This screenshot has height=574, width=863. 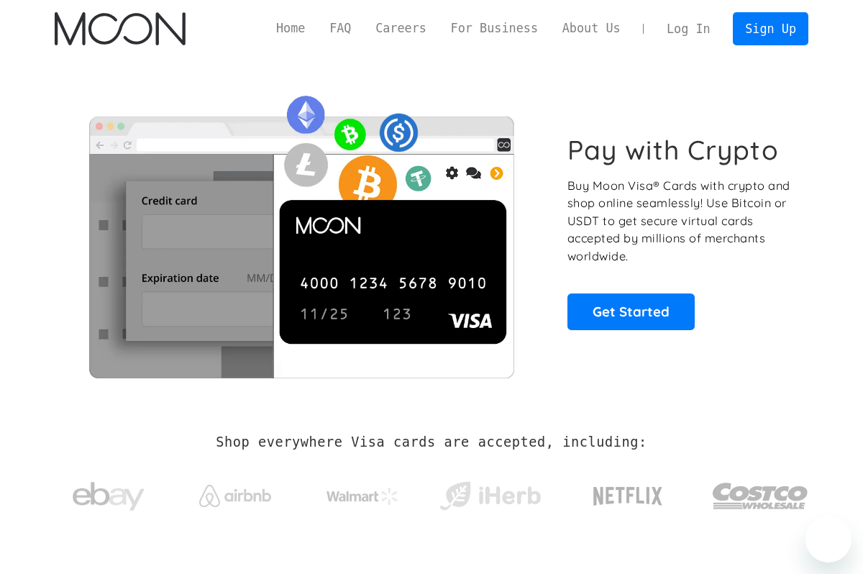 What do you see at coordinates (760, 492) in the screenshot?
I see `a: Costco` at bounding box center [760, 492].